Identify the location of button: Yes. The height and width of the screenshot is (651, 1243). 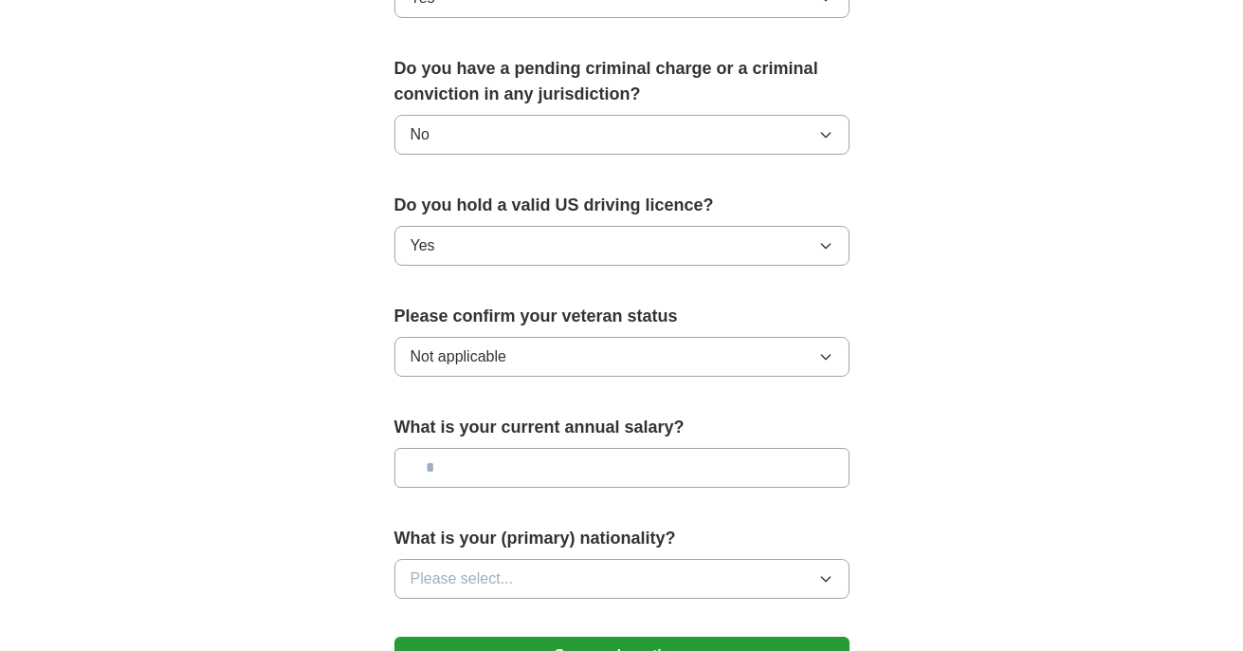
(622, 246).